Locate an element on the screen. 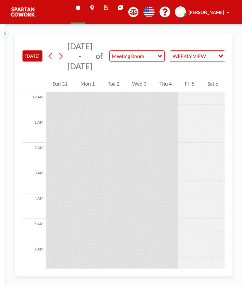  input: Meeting Room is located at coordinates (134, 56).